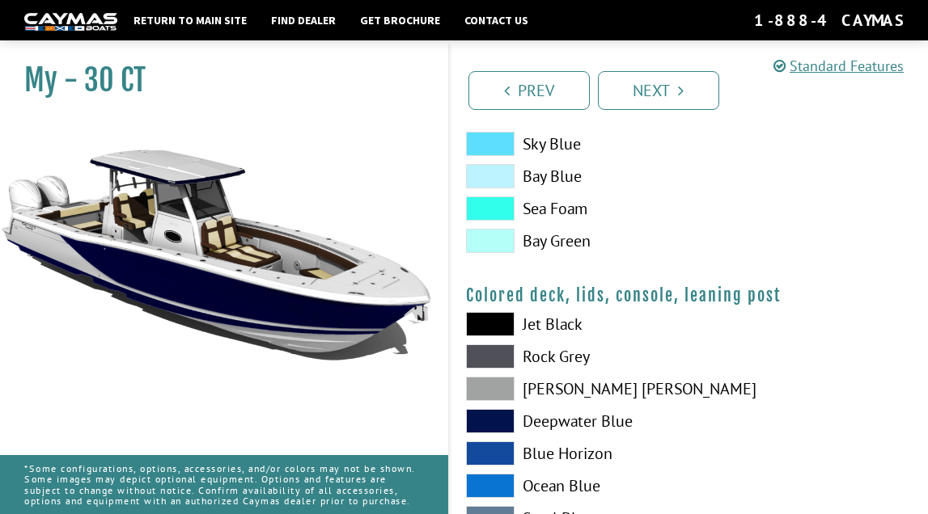 Image resolution: width=928 pixels, height=514 pixels. Describe the element at coordinates (496, 20) in the screenshot. I see `a: Contact Us` at that location.